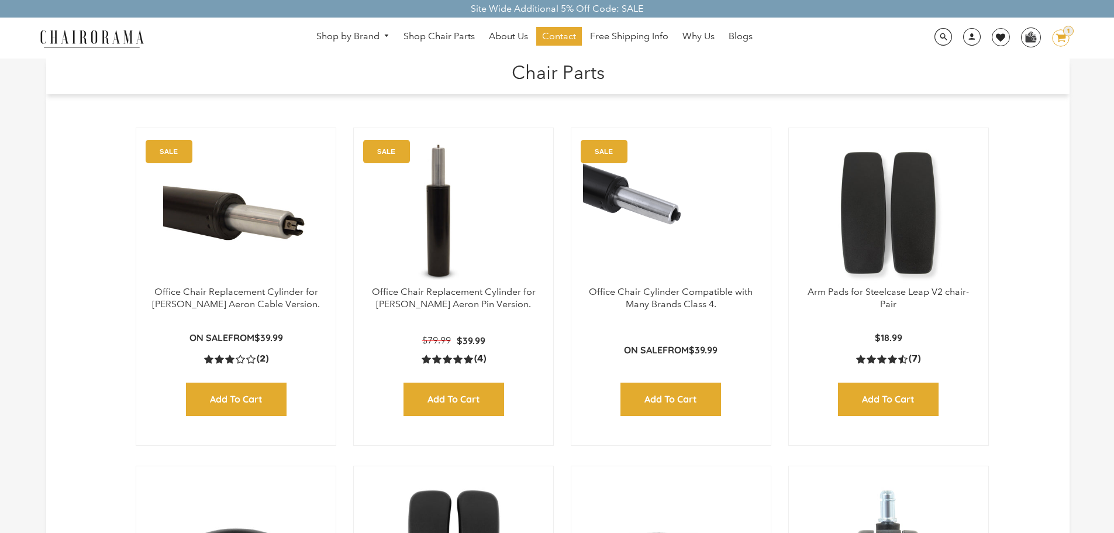  I want to click on div: 3.0 rating (2 votes), so click(236, 358).